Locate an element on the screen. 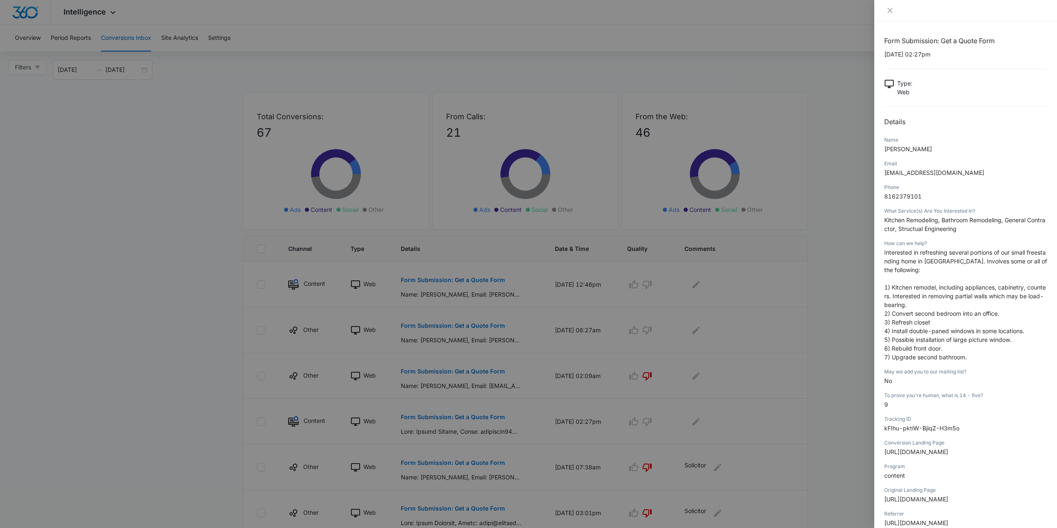  div: Tracking ID is located at coordinates (965, 419).